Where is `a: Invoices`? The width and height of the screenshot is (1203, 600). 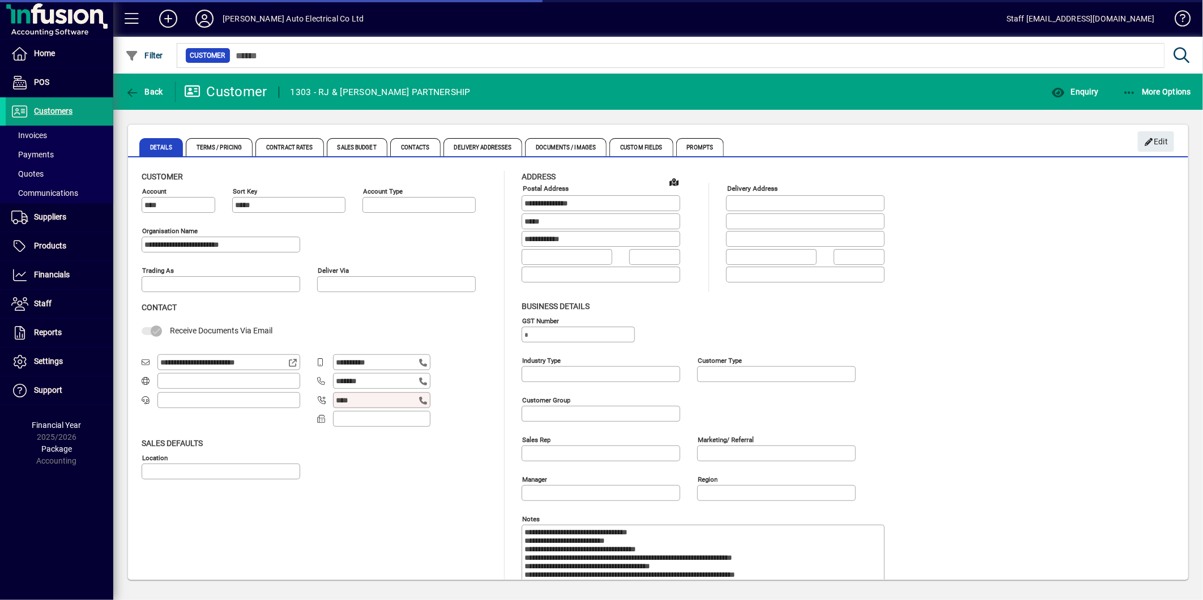 a: Invoices is located at coordinates (59, 135).